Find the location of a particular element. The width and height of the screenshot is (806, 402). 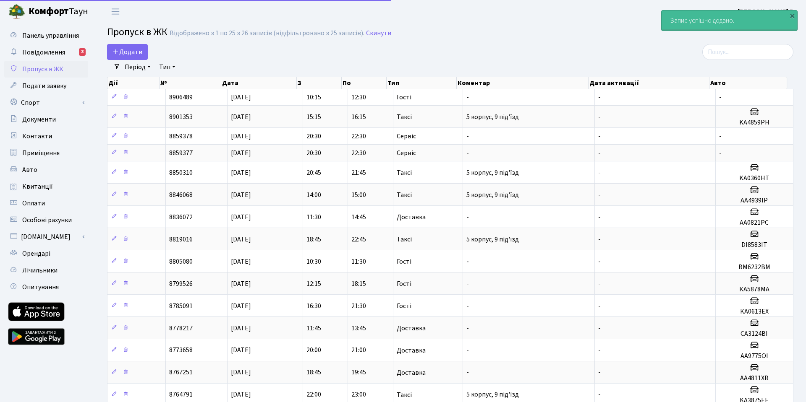

span: 8906489 is located at coordinates (181, 97).